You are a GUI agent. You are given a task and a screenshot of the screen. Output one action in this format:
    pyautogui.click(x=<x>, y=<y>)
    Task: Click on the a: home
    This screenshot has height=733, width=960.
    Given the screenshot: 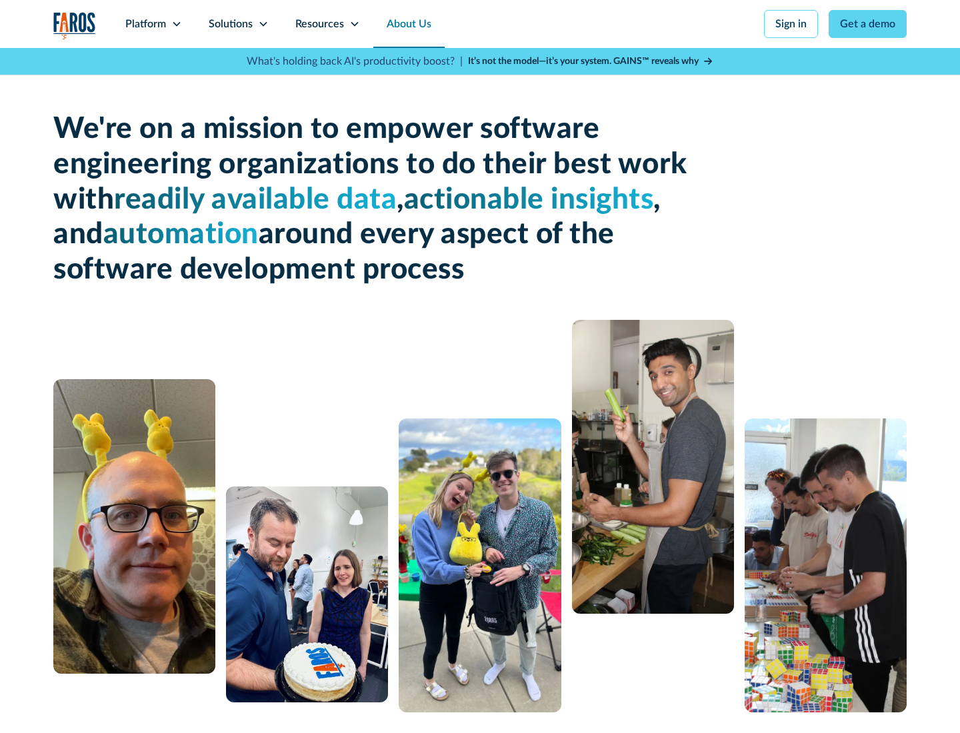 What is the action you would take?
    pyautogui.click(x=75, y=25)
    